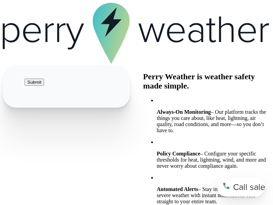 The image size is (273, 205). I want to click on p: – Stay in sync and ahead of severe weather with instant notifications sent straight to your entir..., so click(213, 195).